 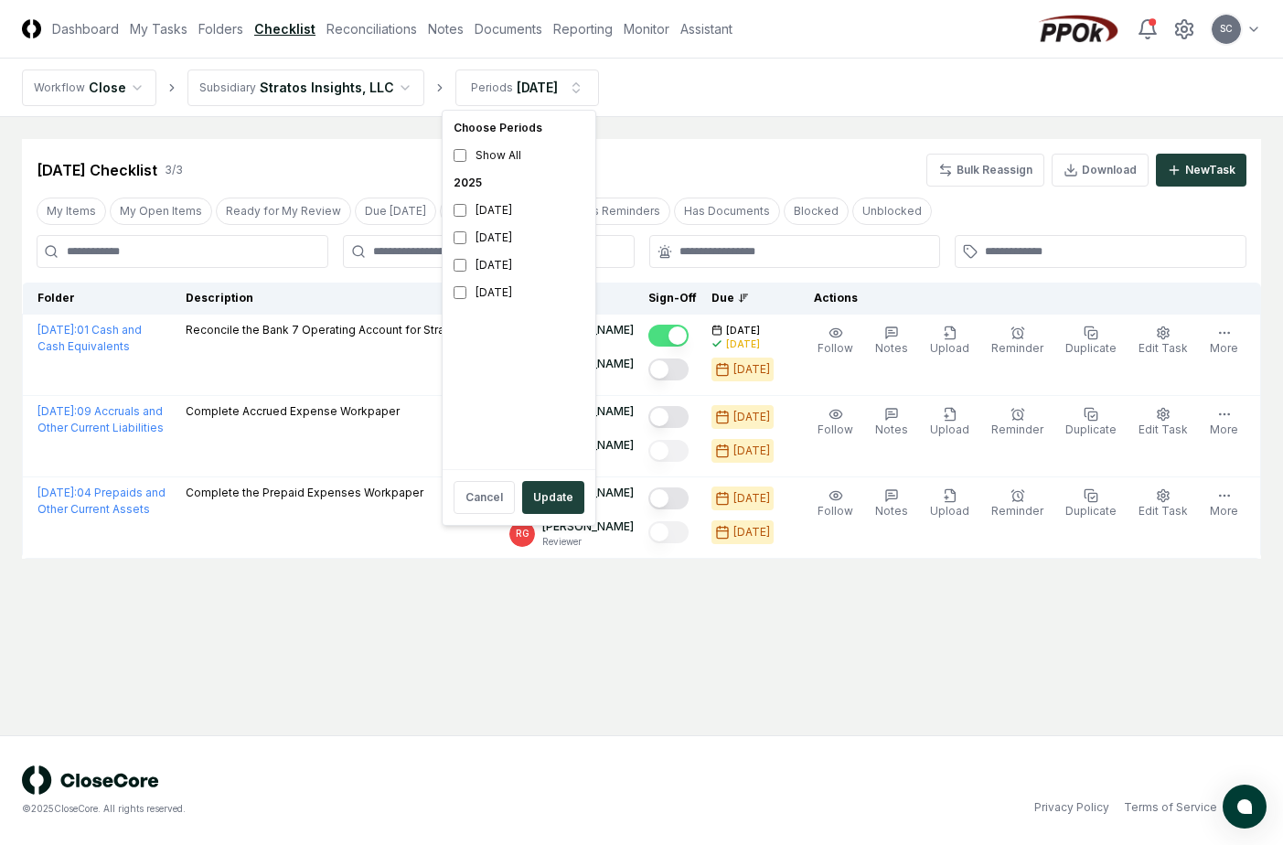 What do you see at coordinates (518, 128) in the screenshot?
I see `div: Choose Periods` at bounding box center [518, 128].